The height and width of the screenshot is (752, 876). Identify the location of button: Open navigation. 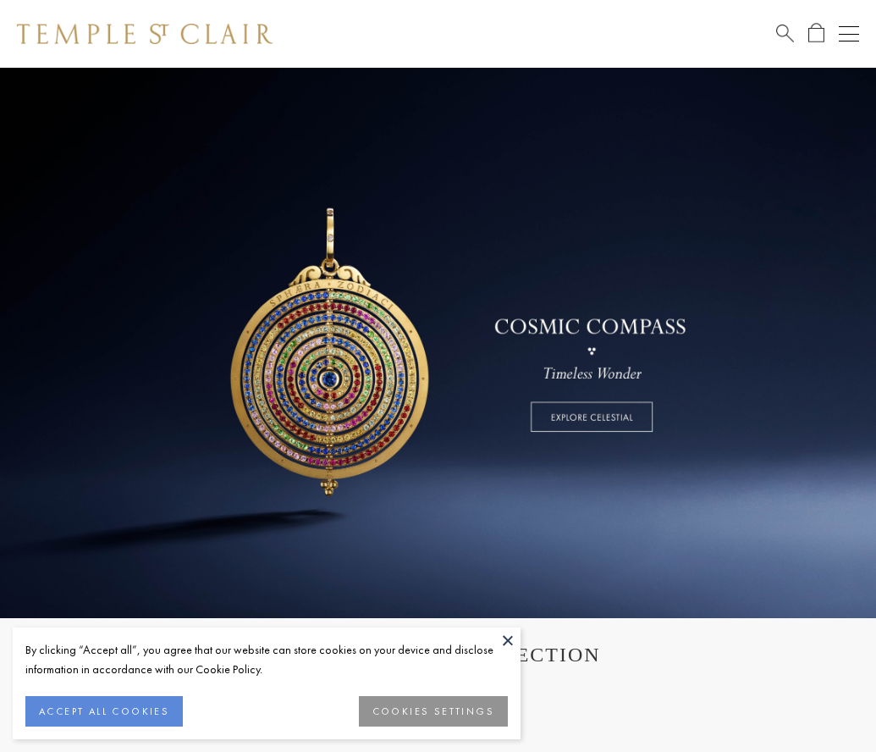
(849, 34).